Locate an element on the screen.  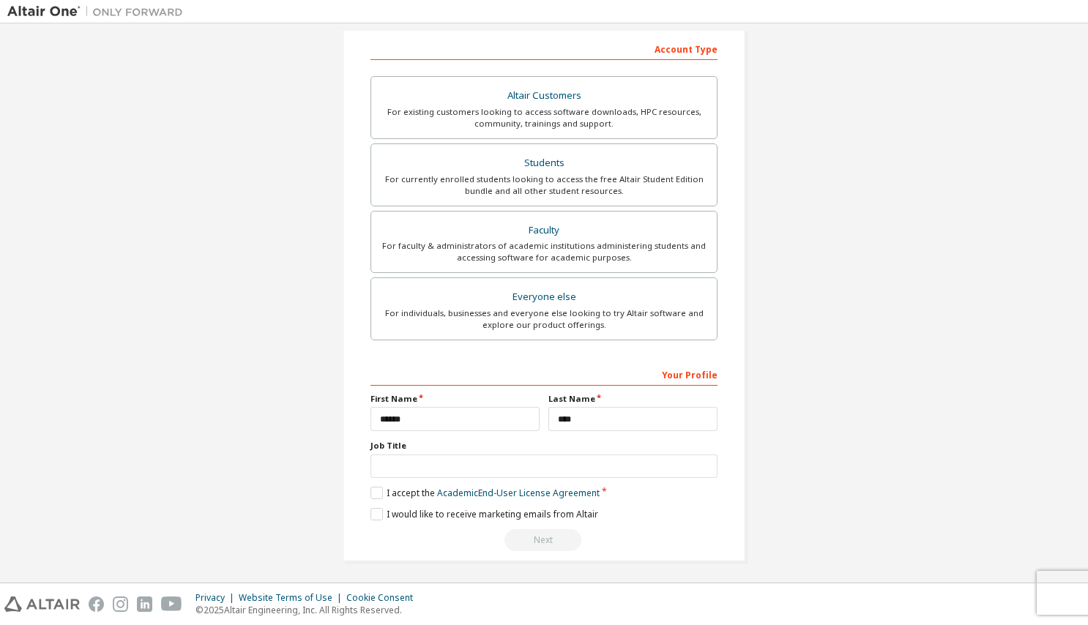
div: Account Type is located at coordinates (544, 48).